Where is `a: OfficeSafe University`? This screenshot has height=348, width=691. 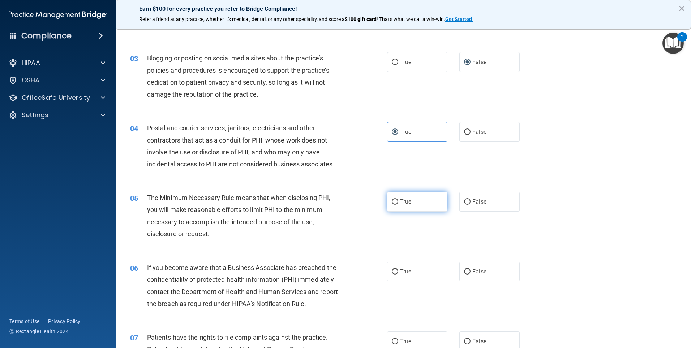
a: OfficeSafe University is located at coordinates (57, 98).